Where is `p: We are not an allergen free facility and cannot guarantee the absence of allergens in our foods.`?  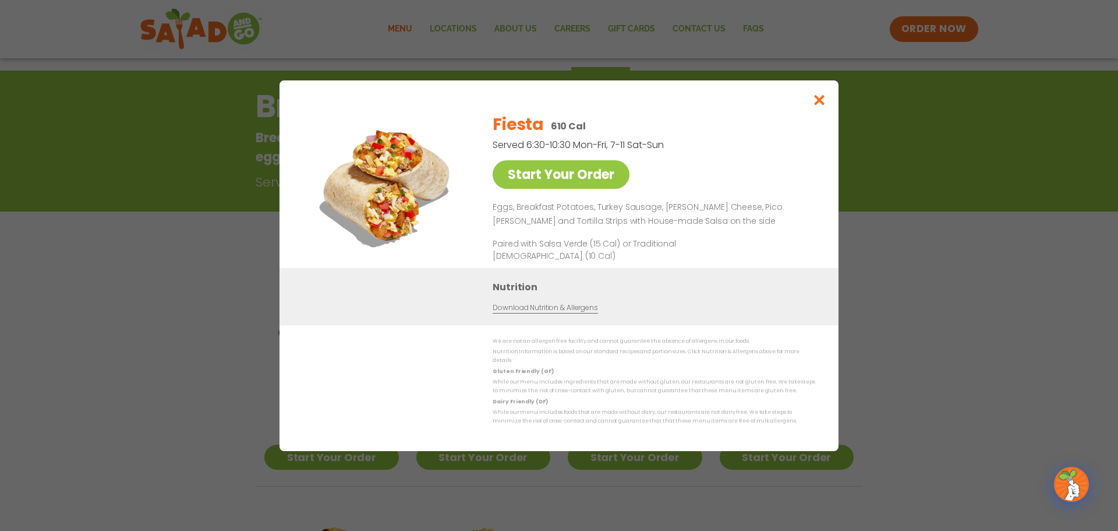
p: We are not an allergen free facility and cannot guarantee the absence of allergens in our foods. is located at coordinates (654, 341).